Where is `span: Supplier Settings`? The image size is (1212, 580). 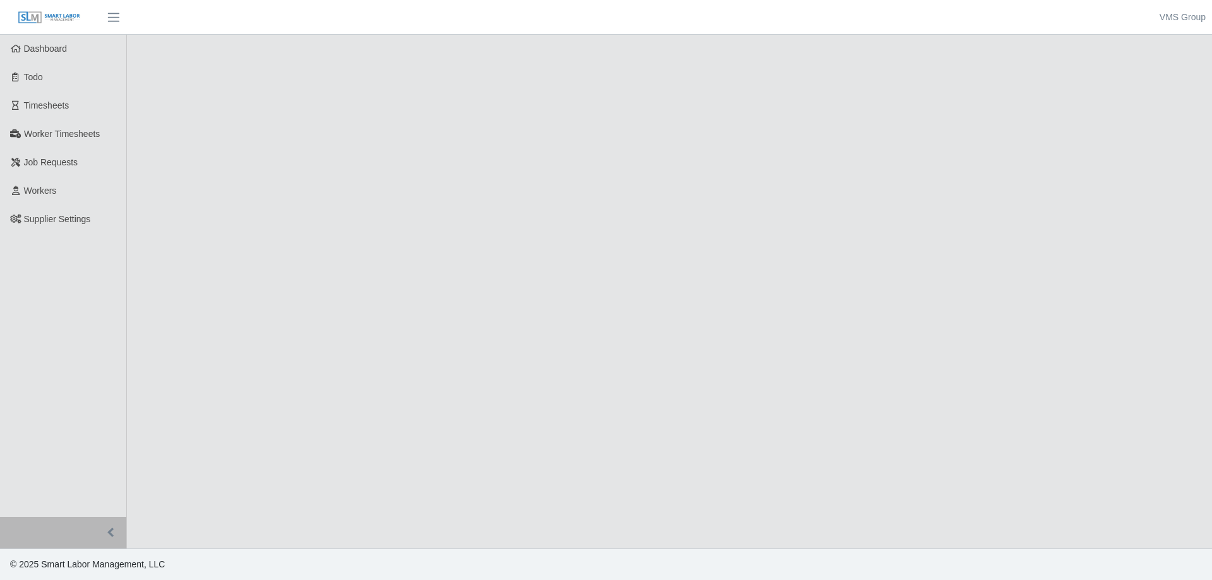 span: Supplier Settings is located at coordinates (57, 219).